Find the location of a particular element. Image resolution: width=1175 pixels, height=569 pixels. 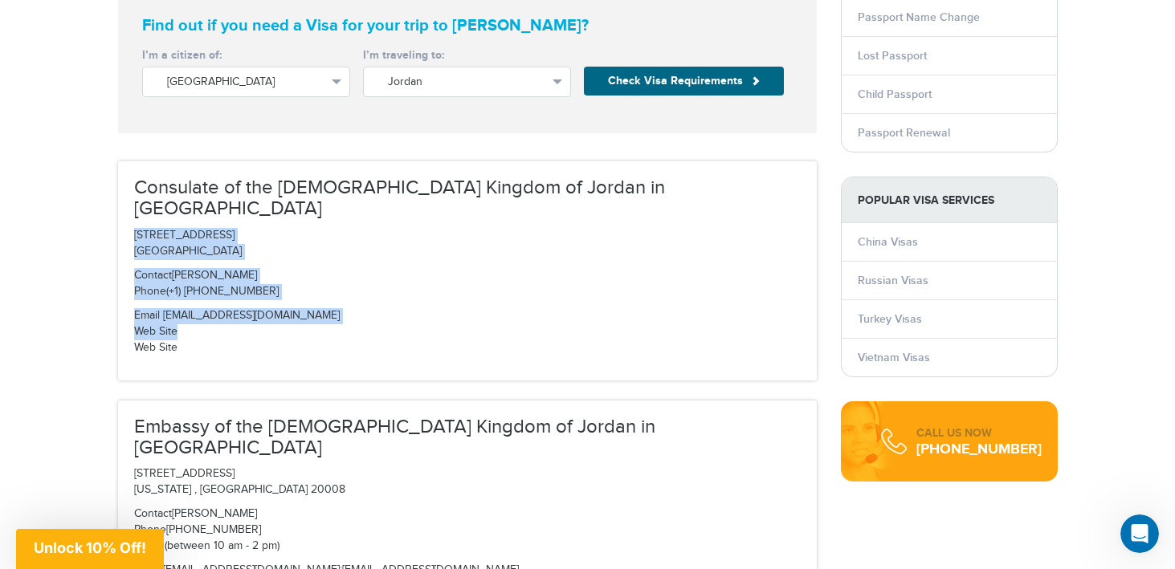

a: Vietnam Visas is located at coordinates (894, 357).